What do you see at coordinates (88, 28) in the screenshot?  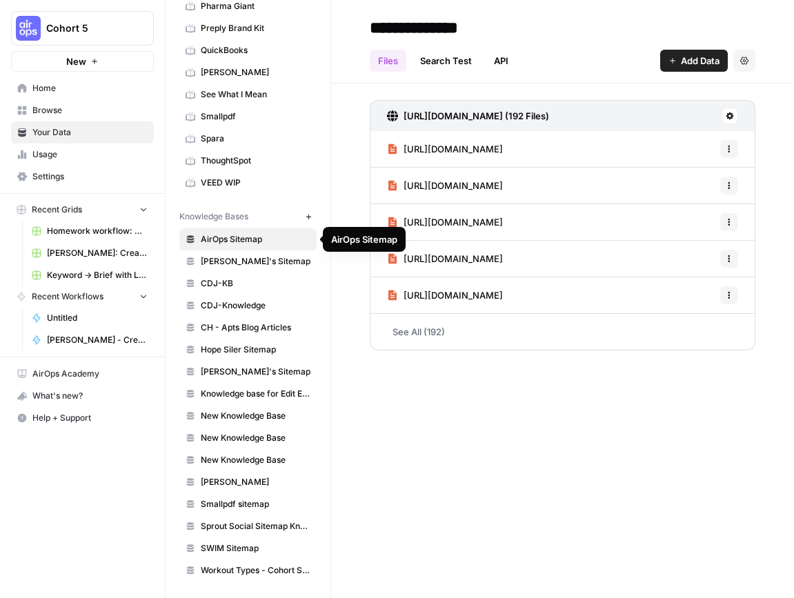 I see `span: Cohort 5` at bounding box center [88, 28].